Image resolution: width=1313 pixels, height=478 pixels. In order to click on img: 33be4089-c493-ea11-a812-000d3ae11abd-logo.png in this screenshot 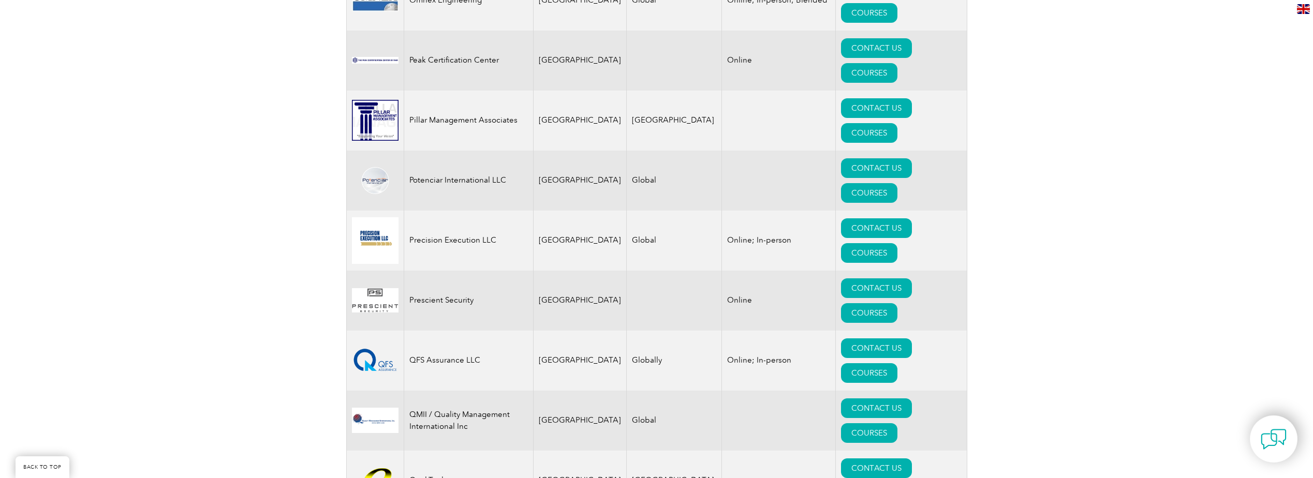, I will do `click(375, 241)`.